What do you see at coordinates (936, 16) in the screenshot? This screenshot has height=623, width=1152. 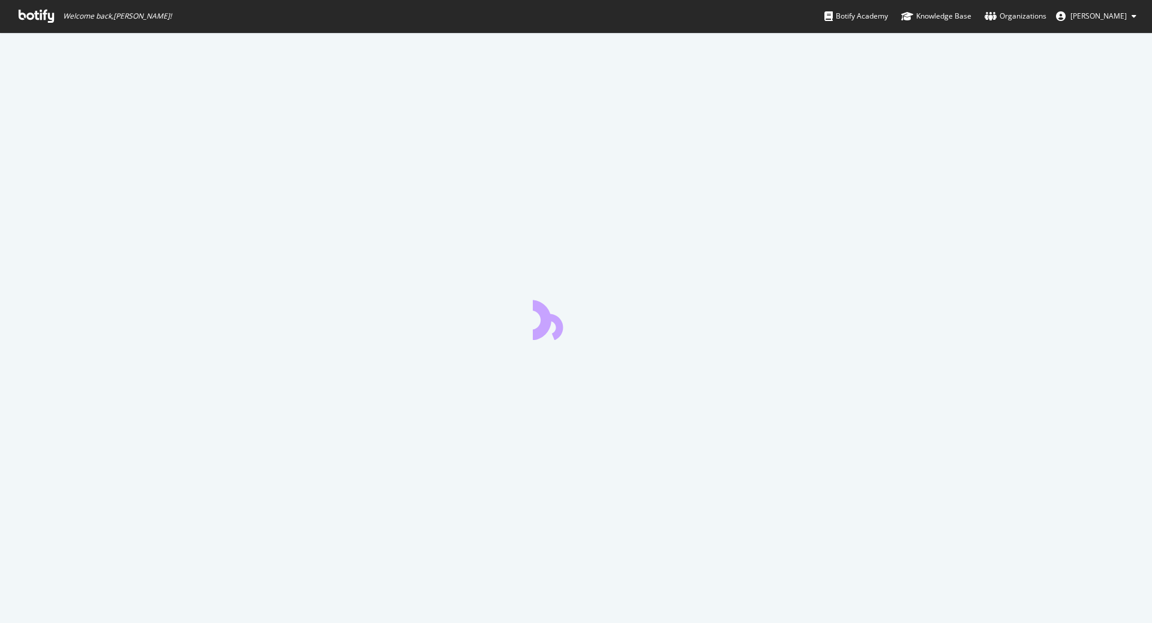 I see `div: Knowledge Base` at bounding box center [936, 16].